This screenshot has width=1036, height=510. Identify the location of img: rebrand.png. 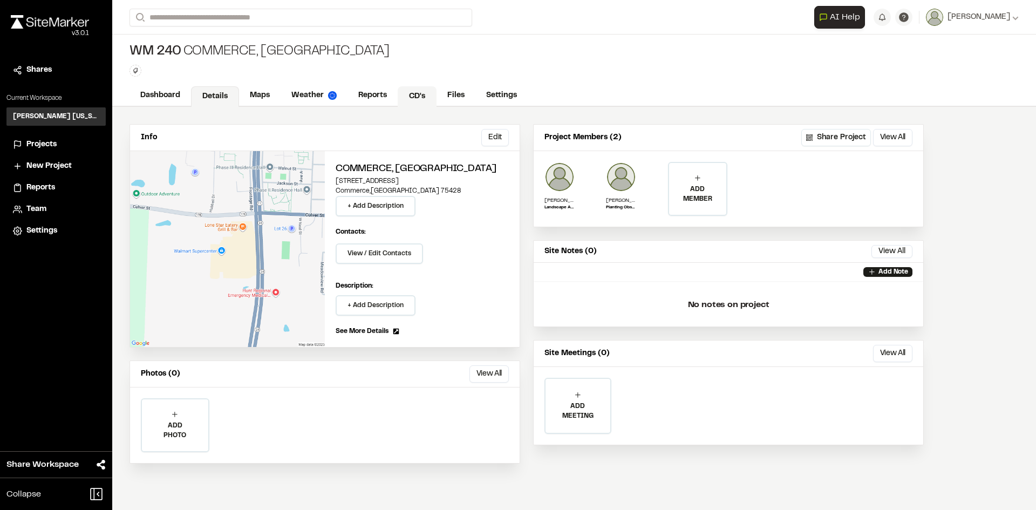
(50, 22).